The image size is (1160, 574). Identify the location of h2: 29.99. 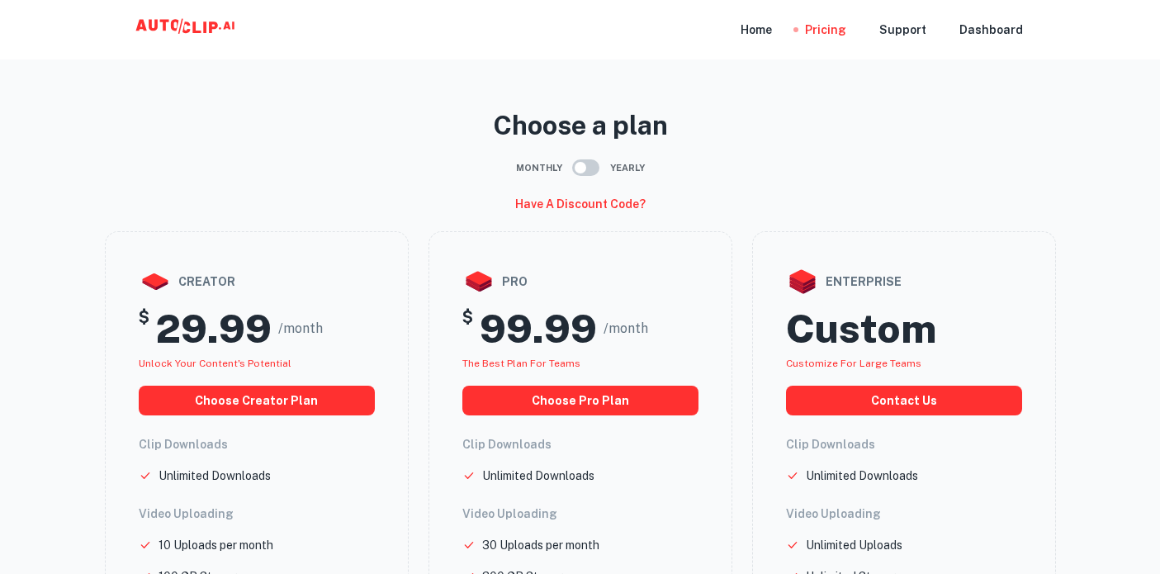
(214, 329).